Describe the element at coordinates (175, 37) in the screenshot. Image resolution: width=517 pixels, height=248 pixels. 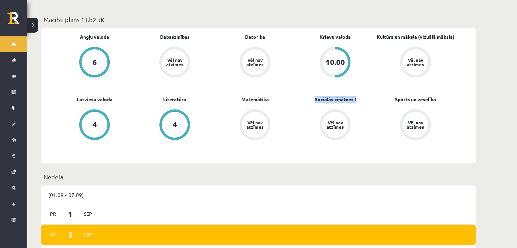
I see `a: Dabaszinības` at that location.